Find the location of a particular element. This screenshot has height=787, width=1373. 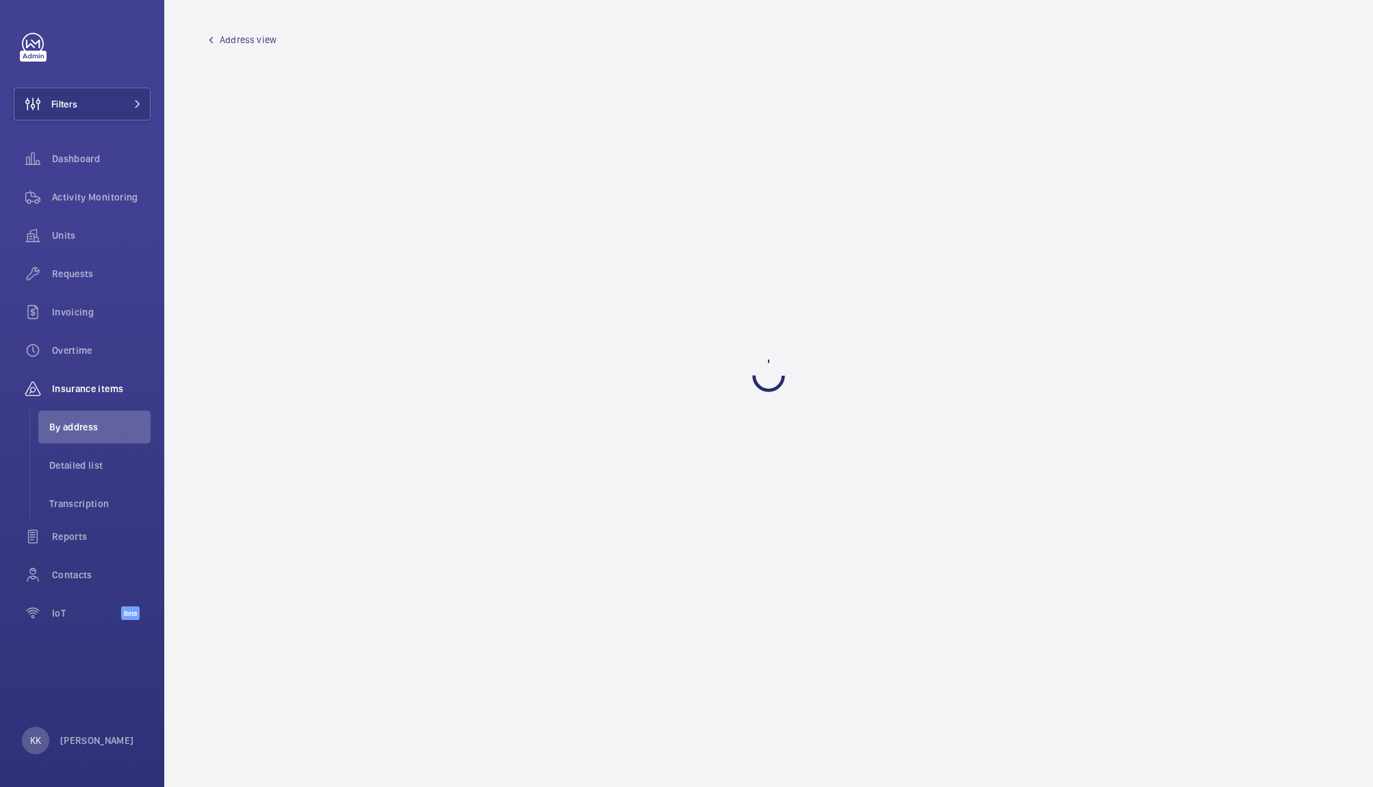

span: By address is located at coordinates (100, 427).